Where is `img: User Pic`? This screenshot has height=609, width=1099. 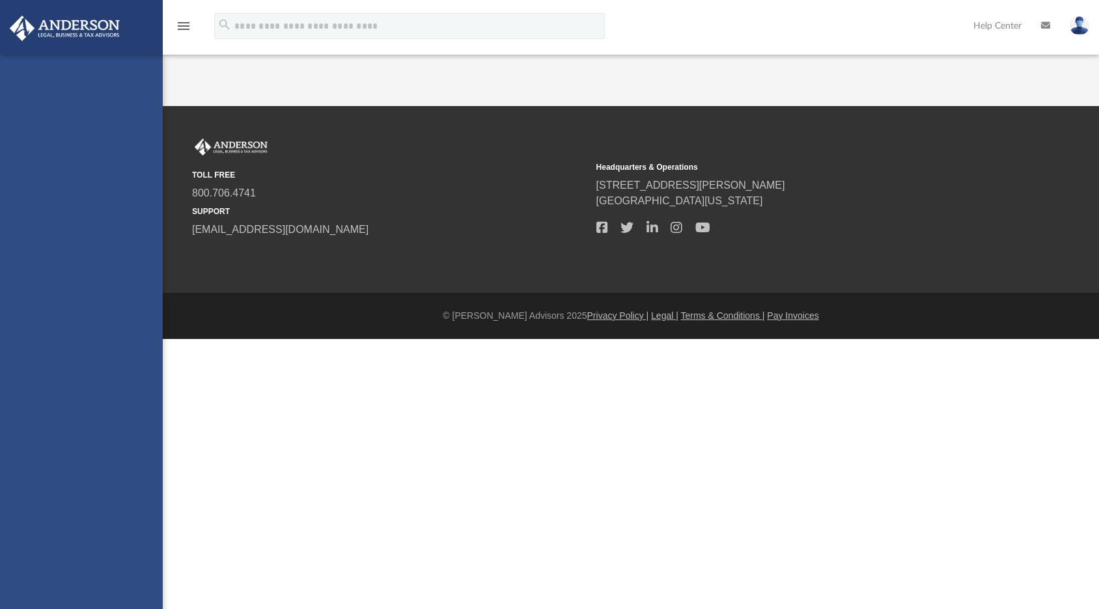 img: User Pic is located at coordinates (1079, 25).